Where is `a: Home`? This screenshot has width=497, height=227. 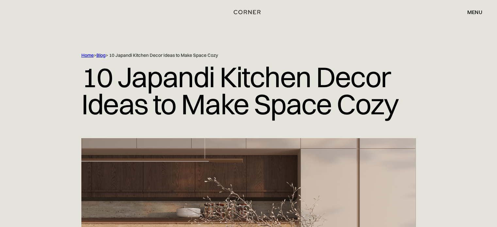
a: Home is located at coordinates (88, 55).